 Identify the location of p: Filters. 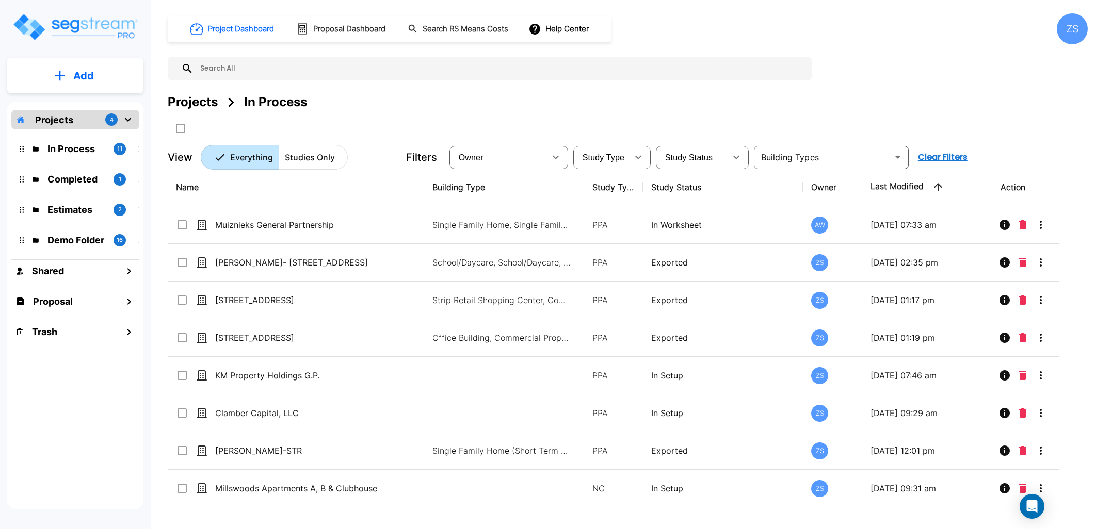
(421, 157).